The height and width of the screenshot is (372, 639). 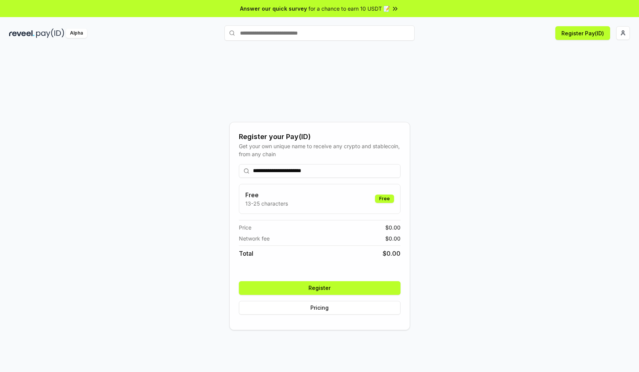 I want to click on div: Register your Pay(ID), so click(x=319, y=137).